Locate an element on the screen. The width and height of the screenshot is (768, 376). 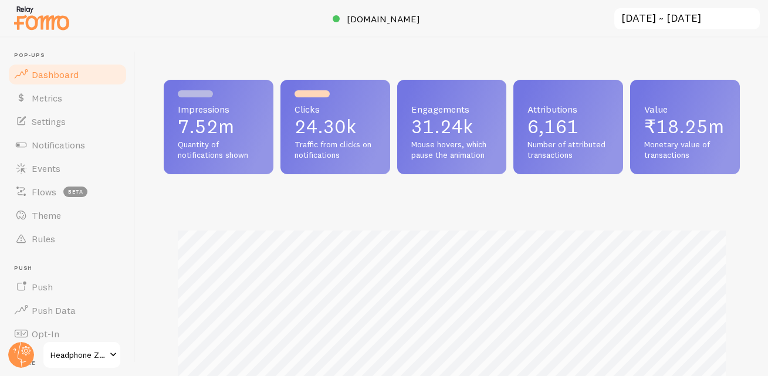
span: Opt-In is located at coordinates (45, 334).